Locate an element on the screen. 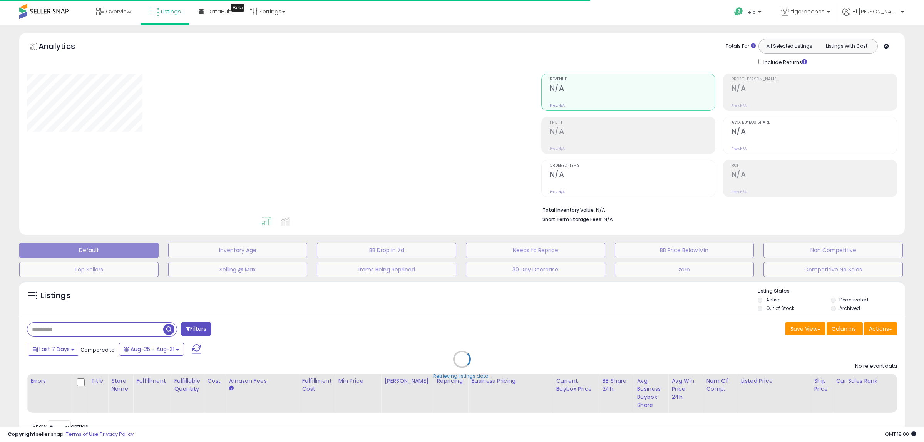 This screenshot has width=924, height=442. div: seller snap | | is located at coordinates (70, 434).